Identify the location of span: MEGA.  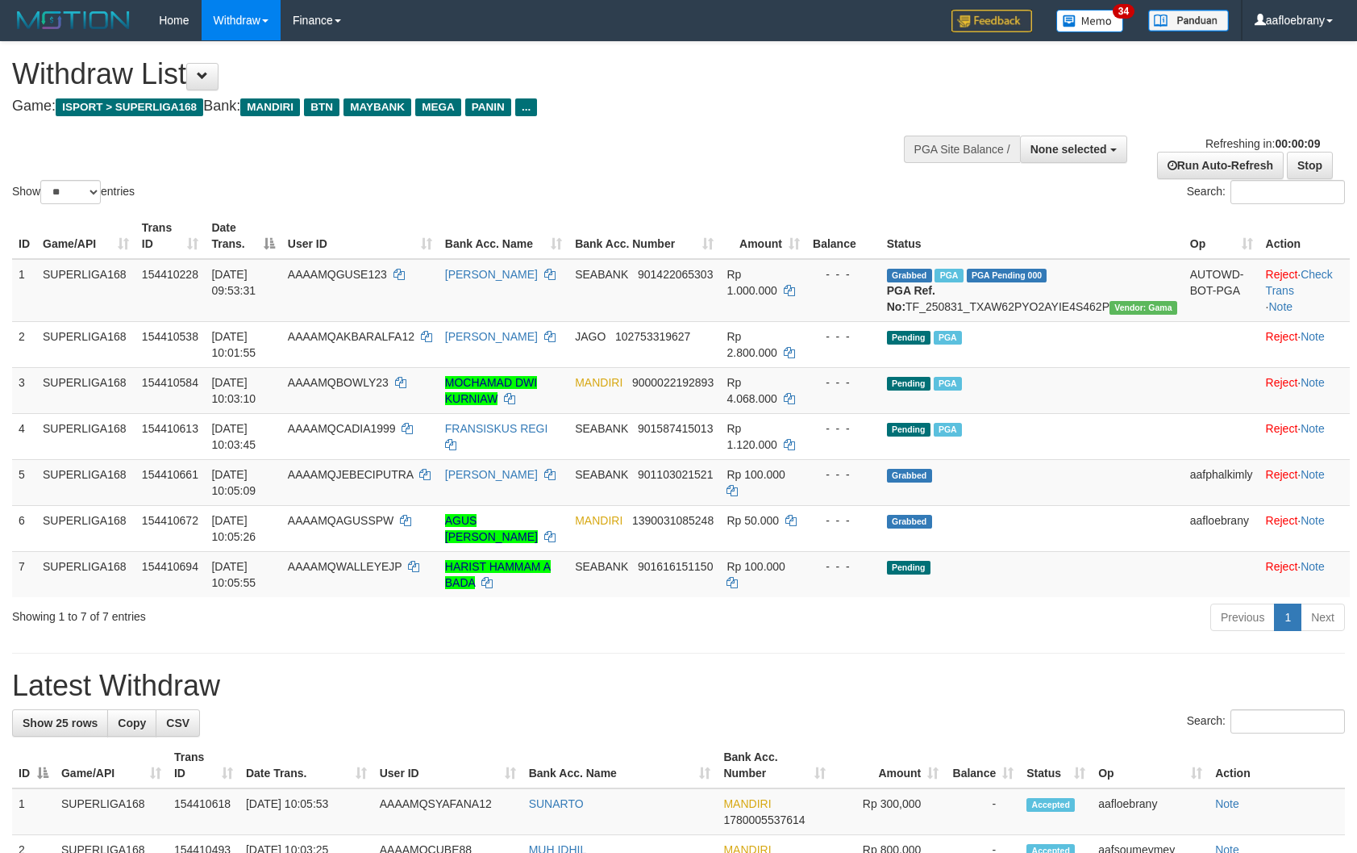
(438, 107).